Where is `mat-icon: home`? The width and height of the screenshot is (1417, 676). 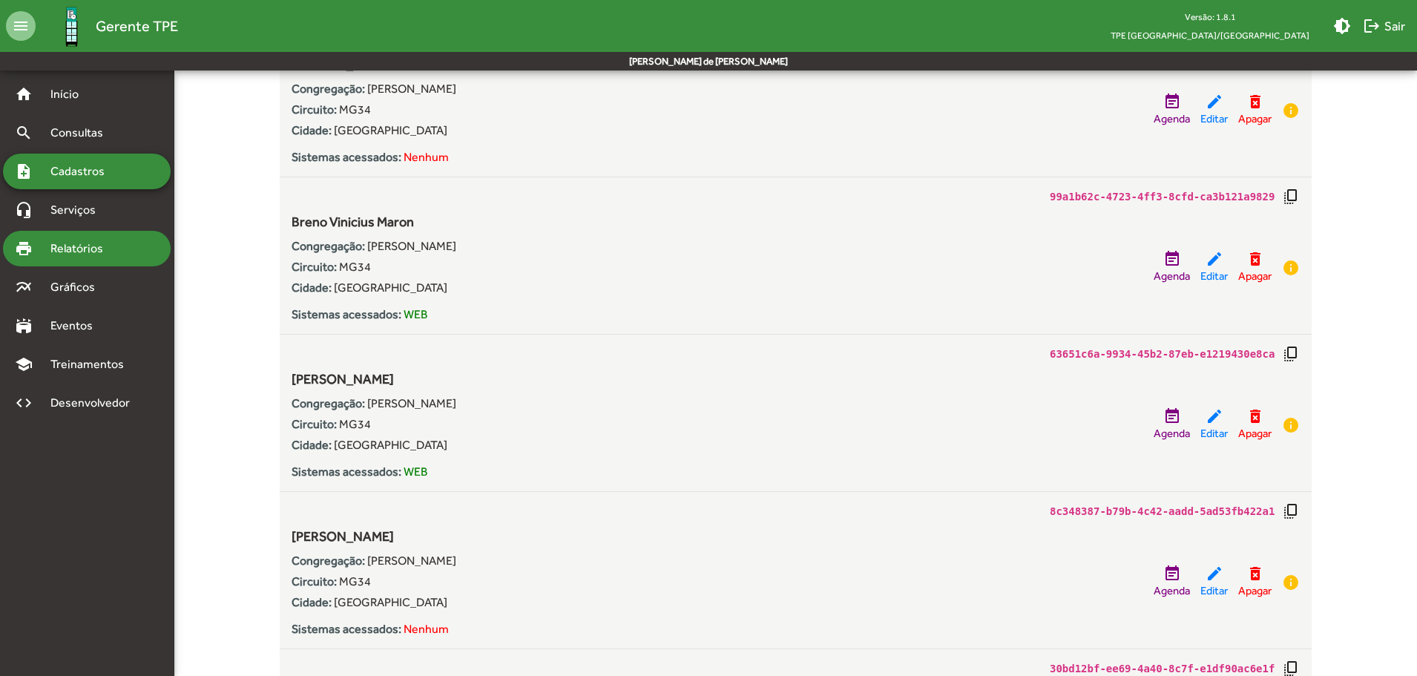 mat-icon: home is located at coordinates (24, 94).